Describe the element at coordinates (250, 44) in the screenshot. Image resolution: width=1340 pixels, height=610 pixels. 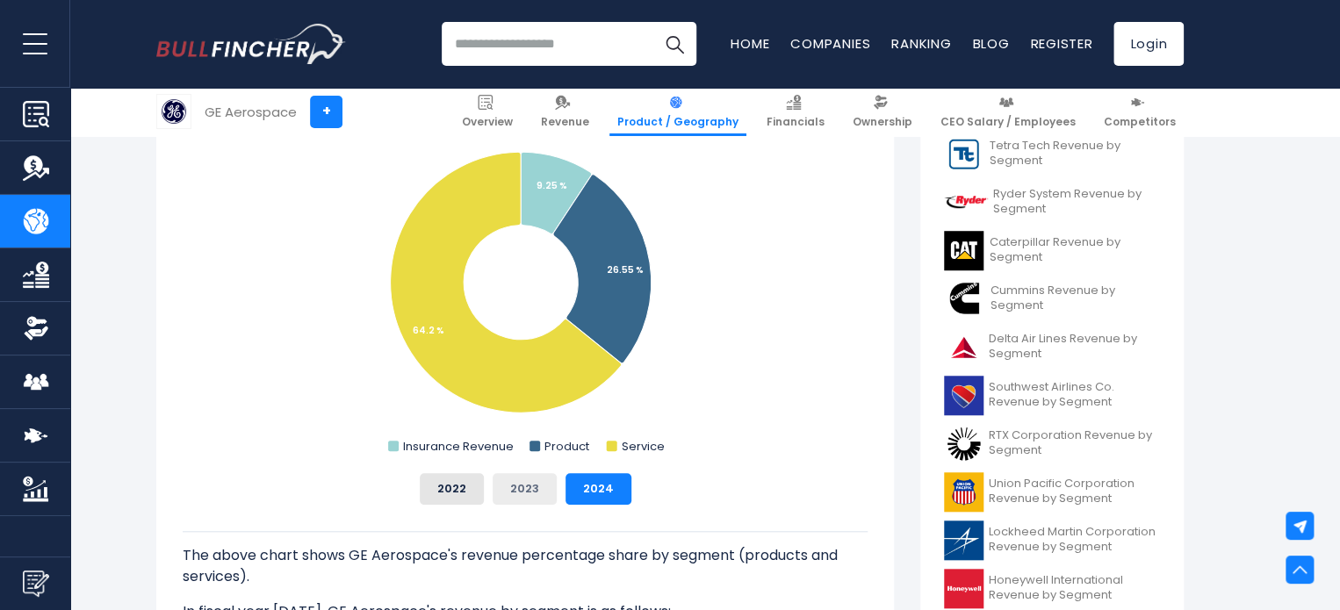
I see `a: Go to homepage` at that location.